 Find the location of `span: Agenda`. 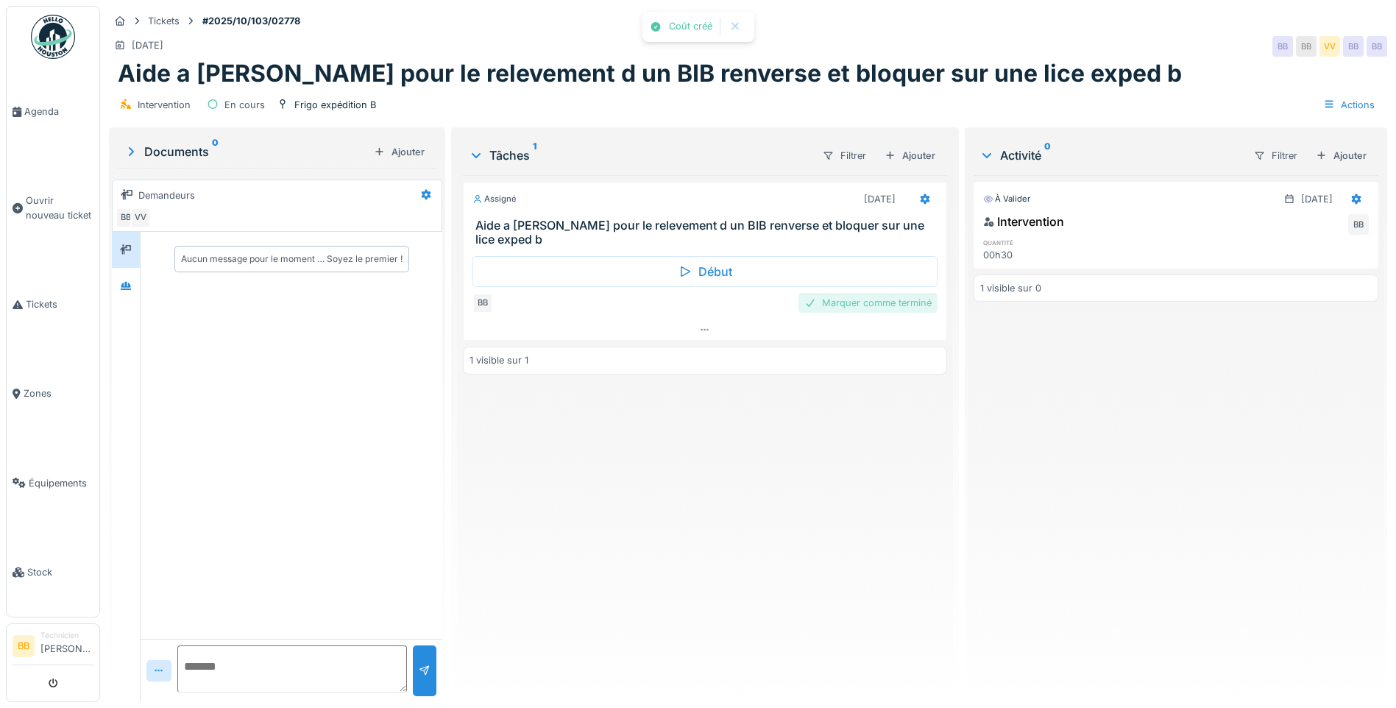

span: Agenda is located at coordinates (59, 111).